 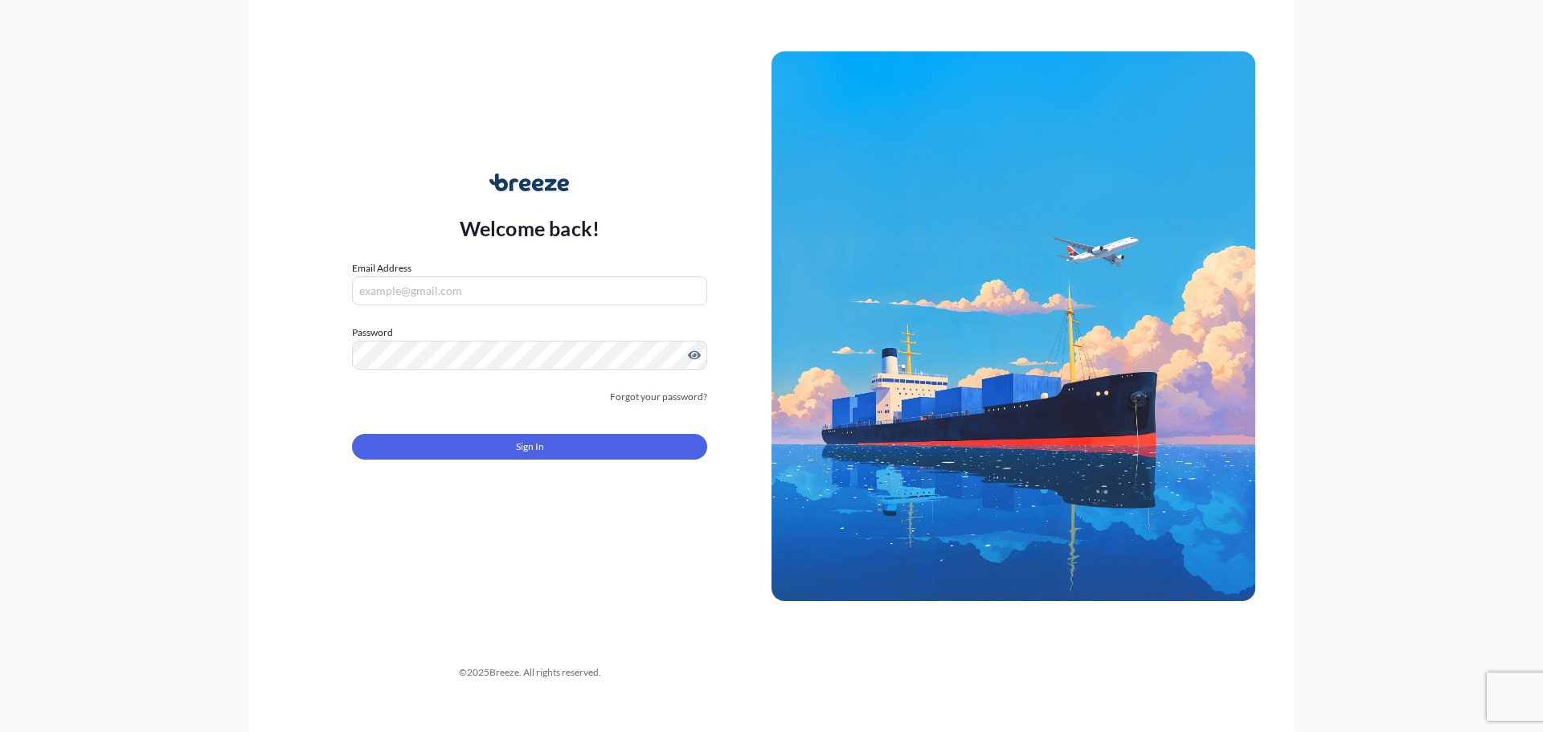 I want to click on button: Sign In, so click(x=529, y=447).